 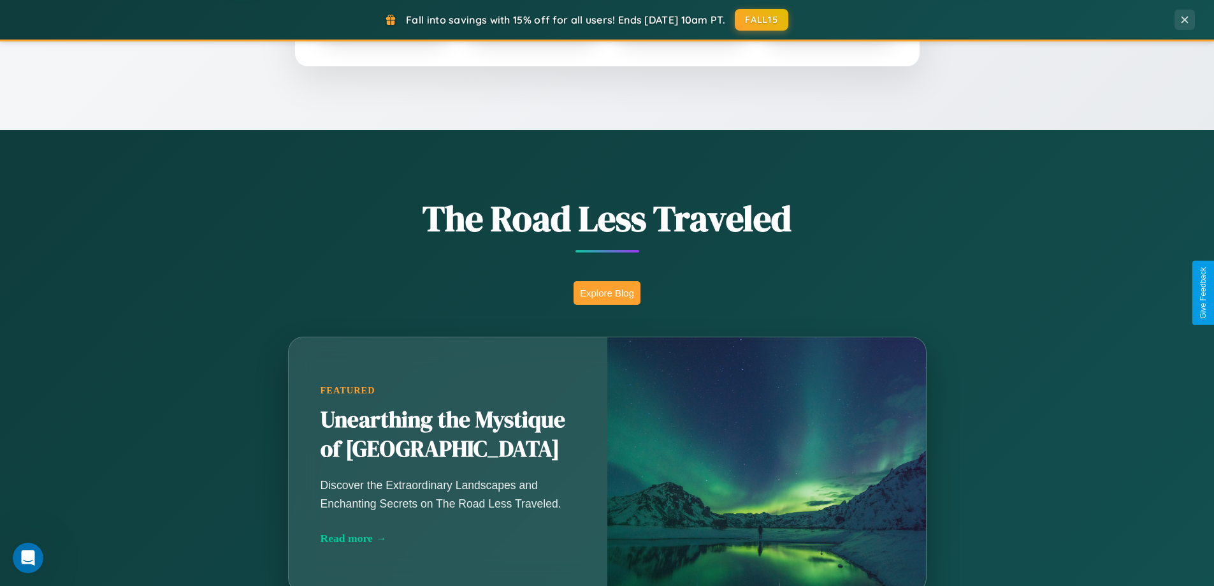 I want to click on button: Explore Blog, so click(x=607, y=293).